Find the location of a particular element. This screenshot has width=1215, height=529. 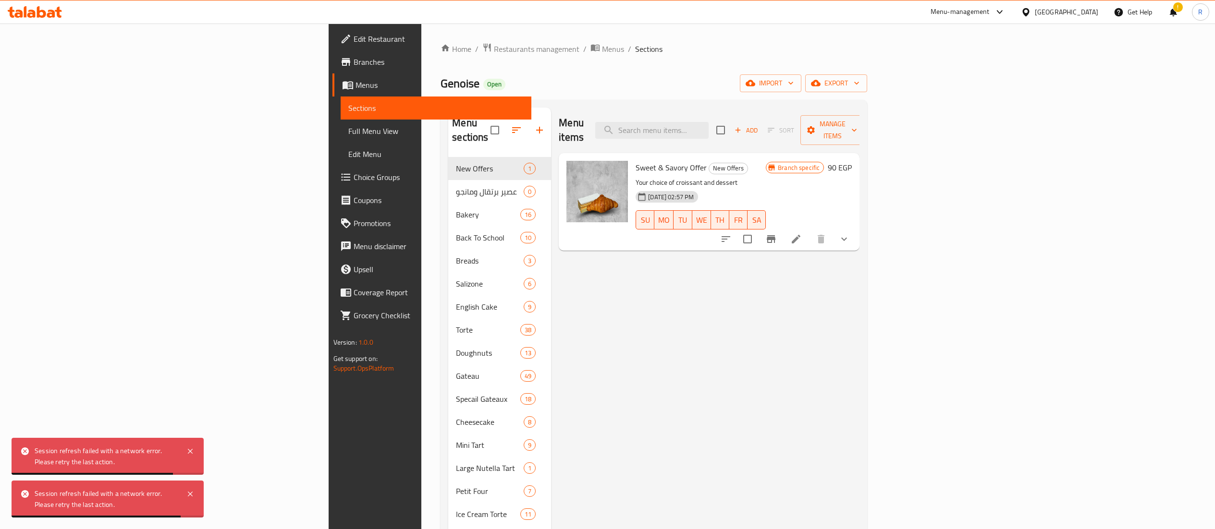

button: export is located at coordinates (836, 83).